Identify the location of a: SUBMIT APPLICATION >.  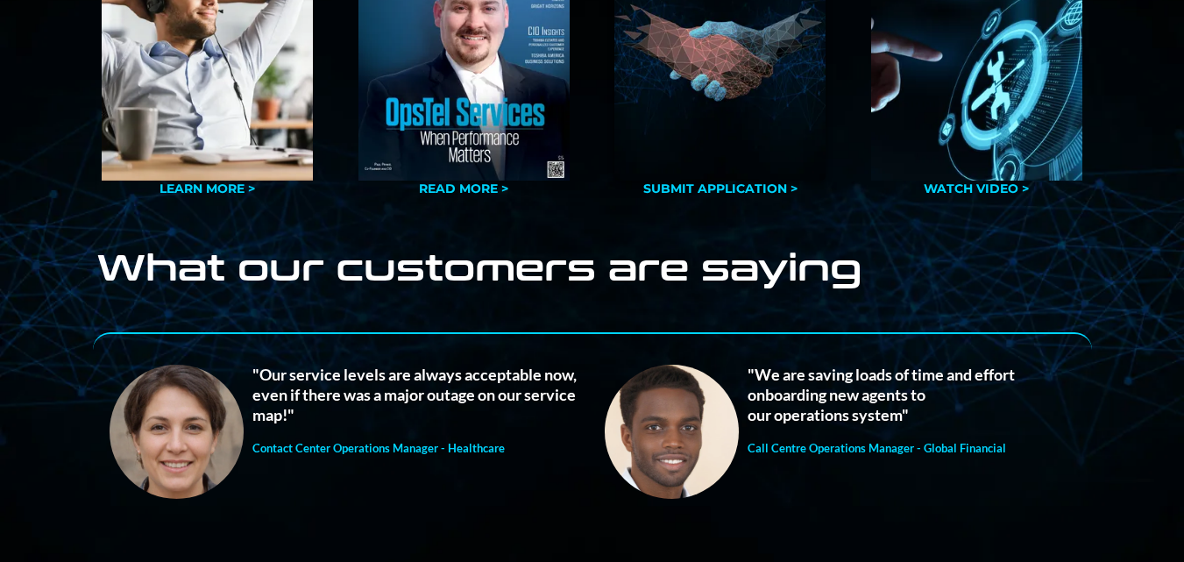
(720, 188).